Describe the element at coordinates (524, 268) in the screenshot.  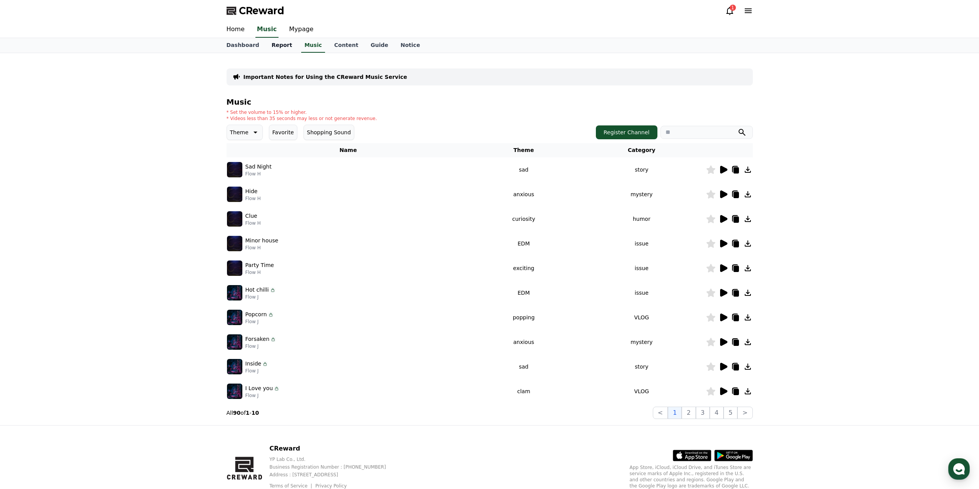
I see `td: exciting` at that location.